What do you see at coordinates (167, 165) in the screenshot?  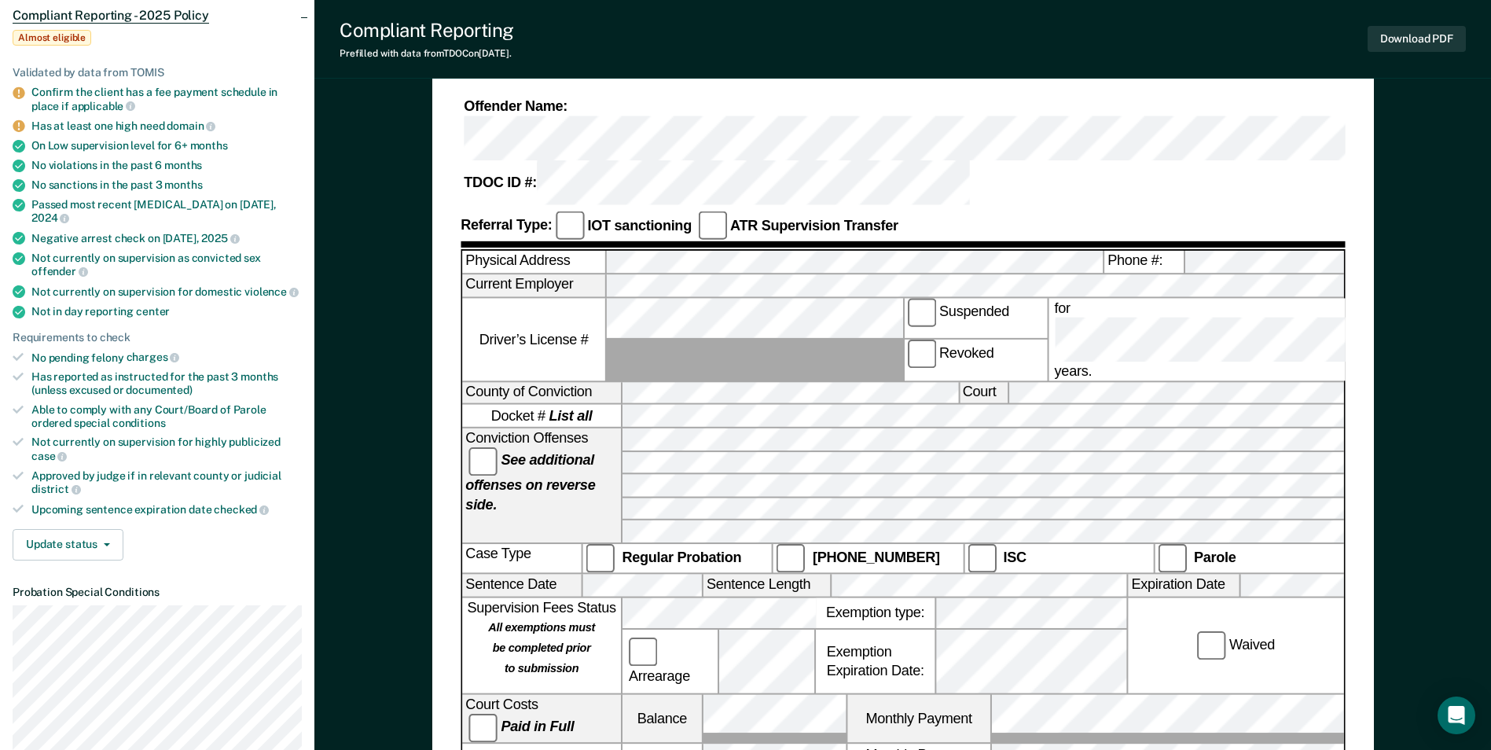 I see `div: No violations in the past 6` at bounding box center [167, 165].